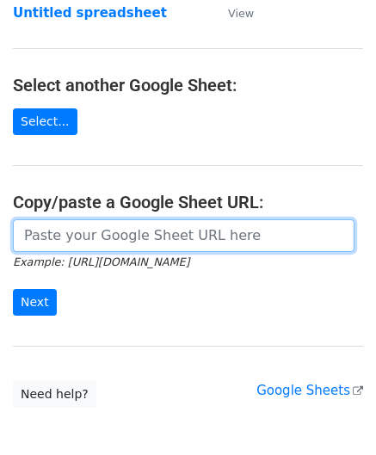  Describe the element at coordinates (54, 394) in the screenshot. I see `a: Need help?` at that location.